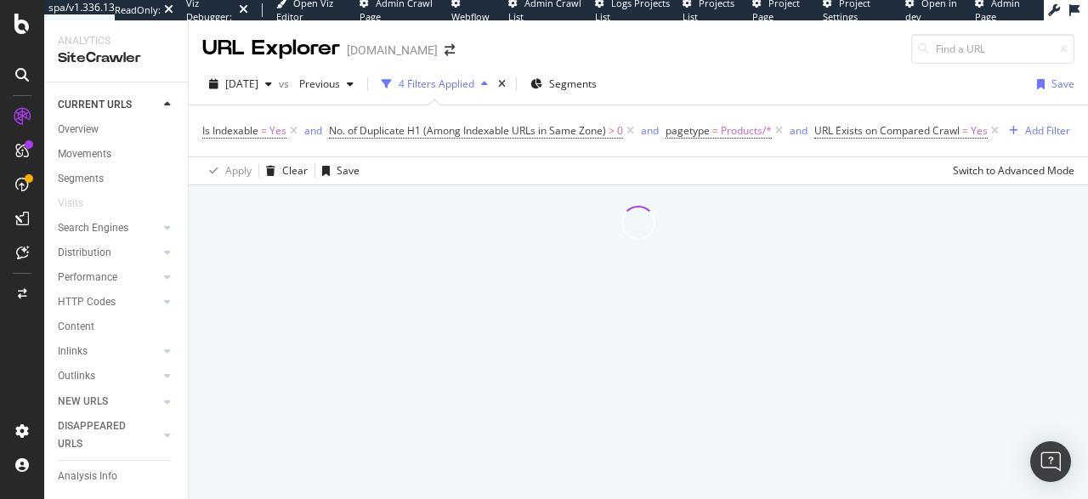 Image resolution: width=1088 pixels, height=499 pixels. I want to click on button: Segments, so click(564, 84).